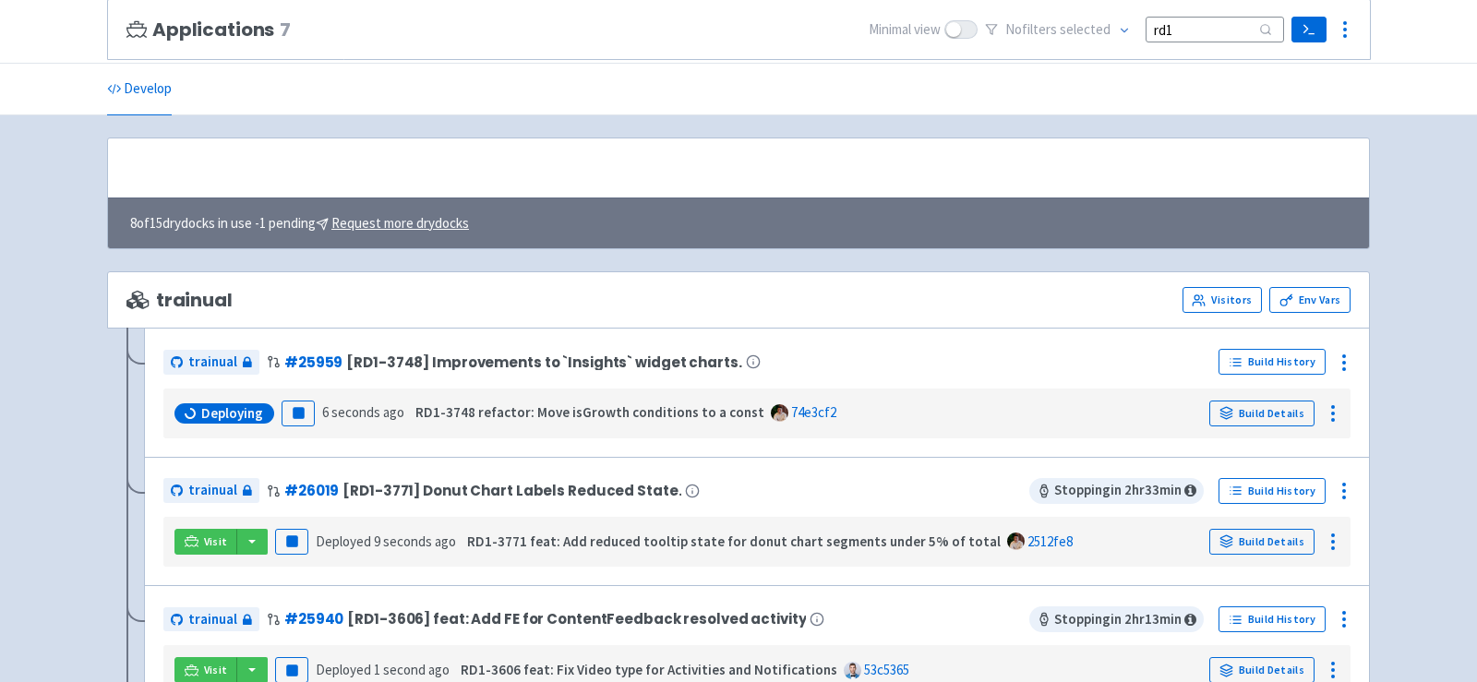  What do you see at coordinates (415, 541) in the screenshot?
I see `time: 9 seconds ago` at bounding box center [415, 541].